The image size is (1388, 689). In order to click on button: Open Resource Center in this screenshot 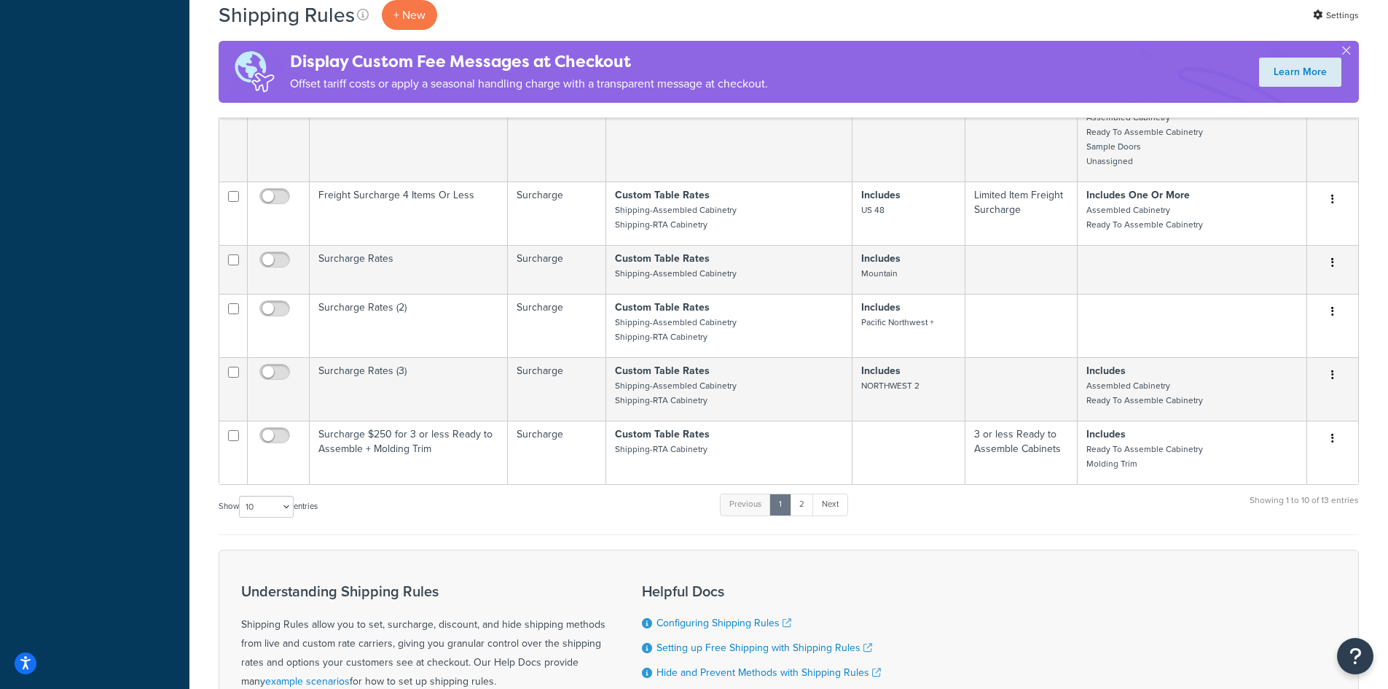, I will do `click(1355, 656)`.